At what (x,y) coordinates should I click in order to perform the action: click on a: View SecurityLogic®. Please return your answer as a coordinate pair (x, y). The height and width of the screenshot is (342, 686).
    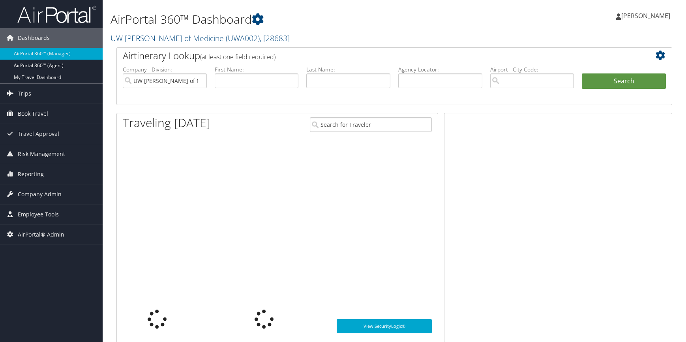
    Looking at the image, I should click on (384, 326).